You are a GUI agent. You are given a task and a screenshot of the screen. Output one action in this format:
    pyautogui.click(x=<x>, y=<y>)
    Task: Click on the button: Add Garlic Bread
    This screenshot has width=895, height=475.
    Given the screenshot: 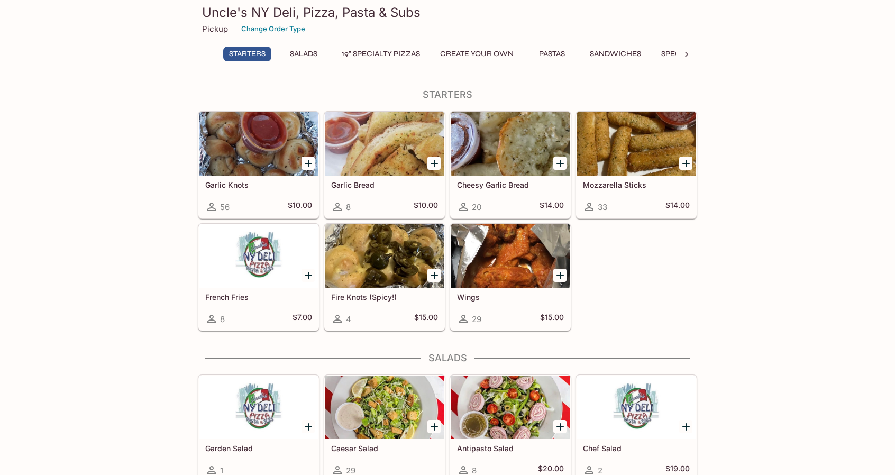 What is the action you would take?
    pyautogui.click(x=434, y=163)
    